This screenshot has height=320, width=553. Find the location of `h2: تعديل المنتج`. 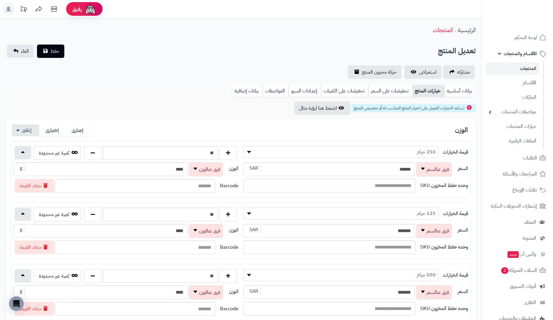

h2: تعديل المنتج is located at coordinates (457, 51).